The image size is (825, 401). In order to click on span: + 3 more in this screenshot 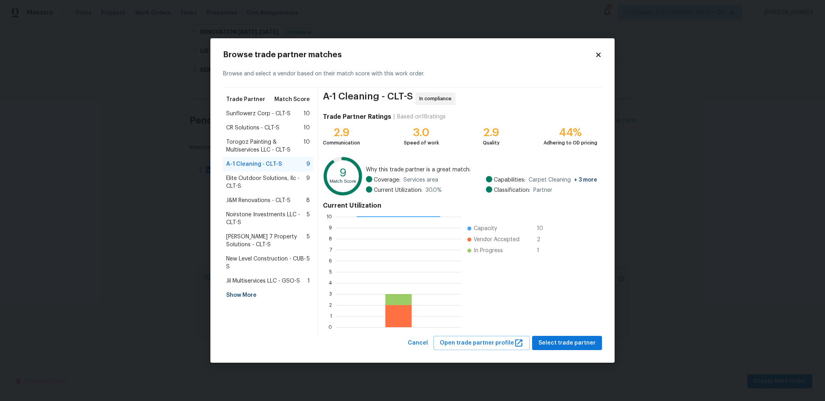, I will do `click(586, 180)`.